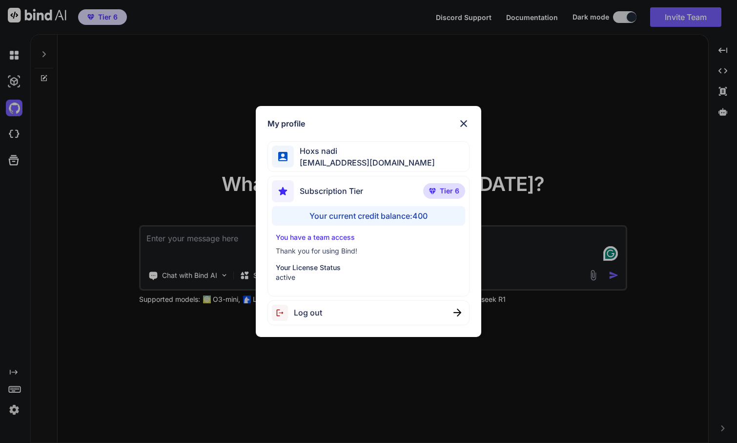 The image size is (737, 443). Describe the element at coordinates (368, 251) in the screenshot. I see `p: Thank you for using Bind!` at that location.